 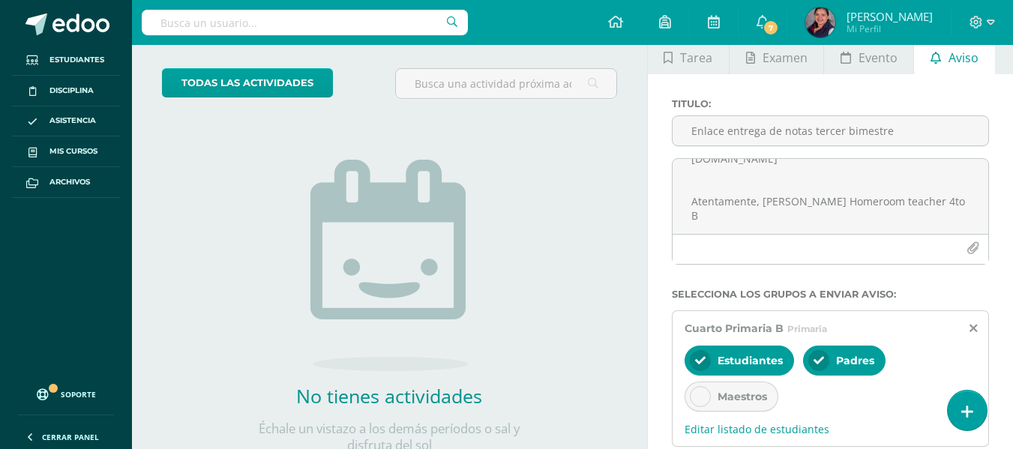 I want to click on input: Titulo, so click(x=830, y=130).